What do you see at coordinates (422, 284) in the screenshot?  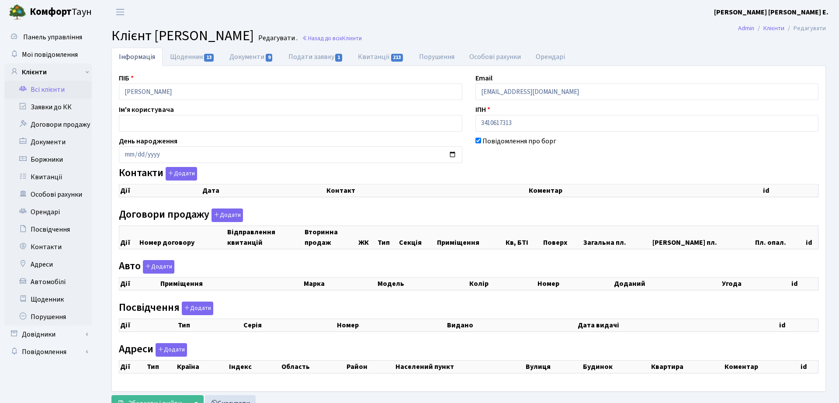 I see `th: Модель` at bounding box center [422, 284].